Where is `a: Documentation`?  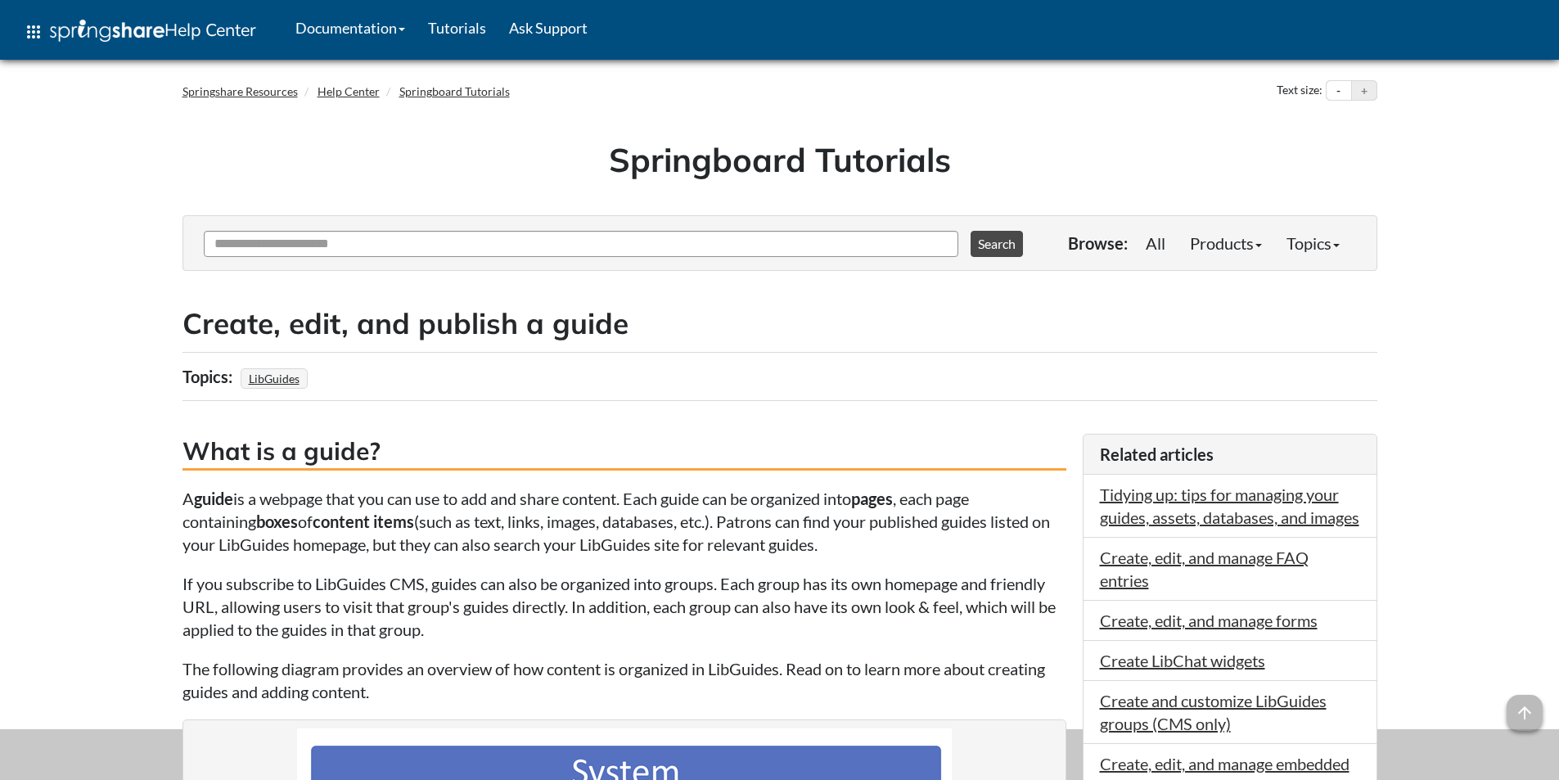
a: Documentation is located at coordinates (350, 28).